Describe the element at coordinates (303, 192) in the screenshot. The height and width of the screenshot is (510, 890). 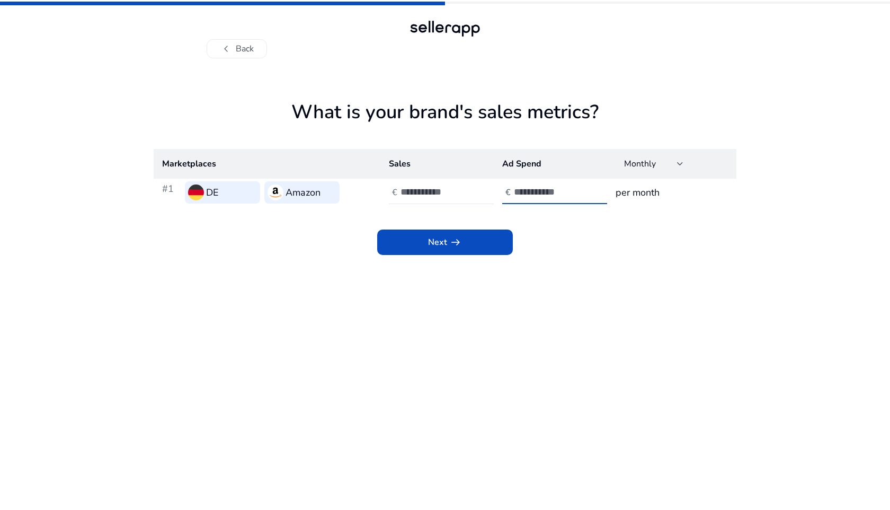
I see `h3: Amazon` at that location.